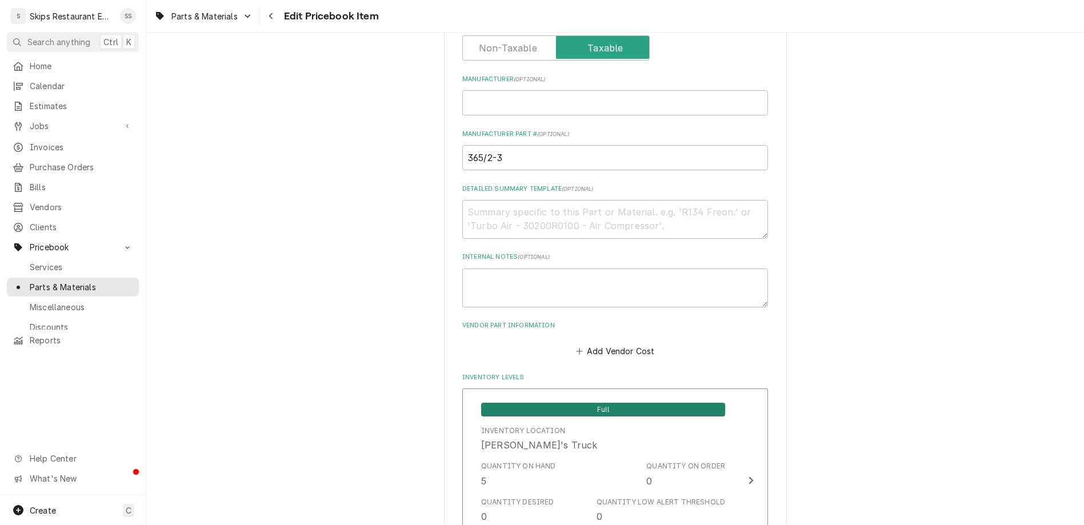 The height and width of the screenshot is (525, 1084). I want to click on label: Inventory Levels, so click(615, 378).